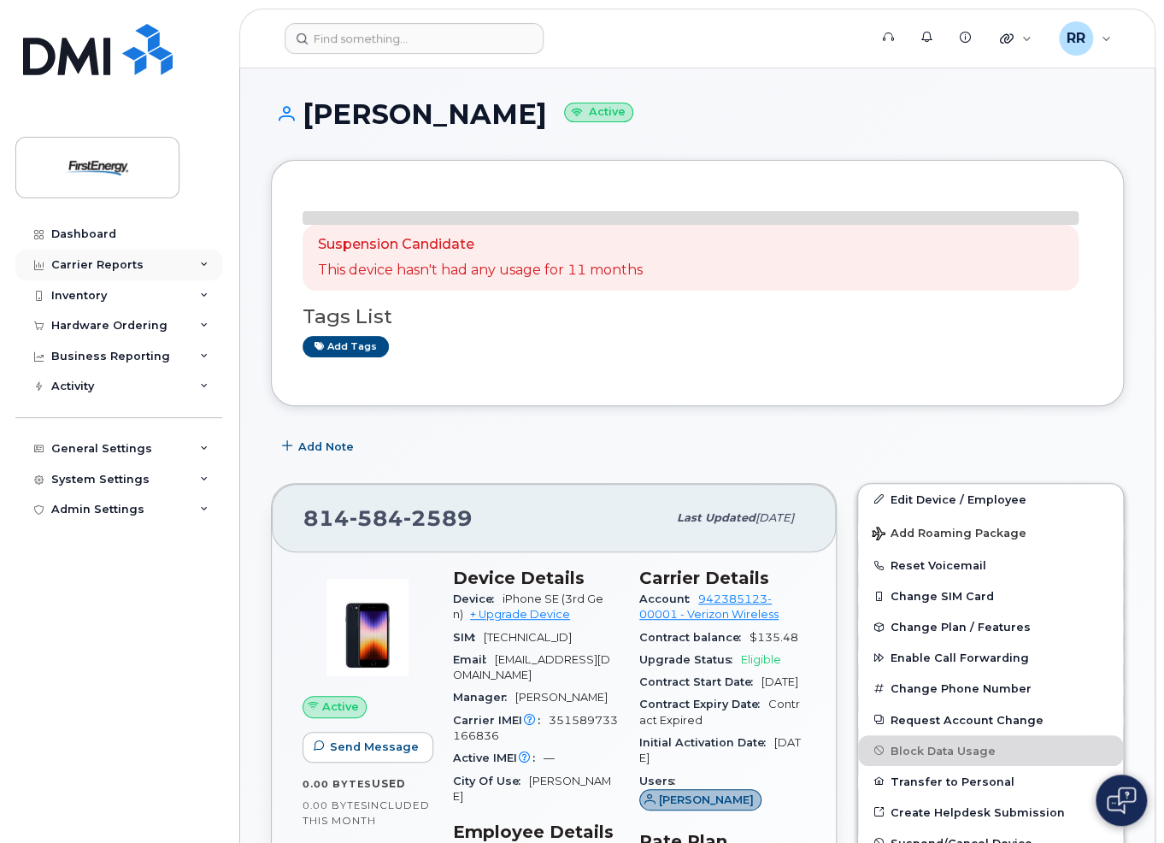 The height and width of the screenshot is (843, 1164). I want to click on img: image20231002-3703462-1angbar.jpeg, so click(367, 627).